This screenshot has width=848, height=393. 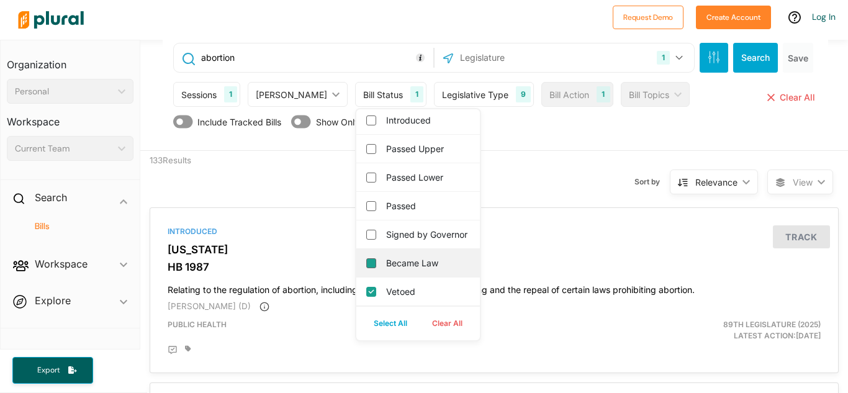 What do you see at coordinates (771, 324) in the screenshot?
I see `span: 89th Legislature (2025)` at bounding box center [771, 324].